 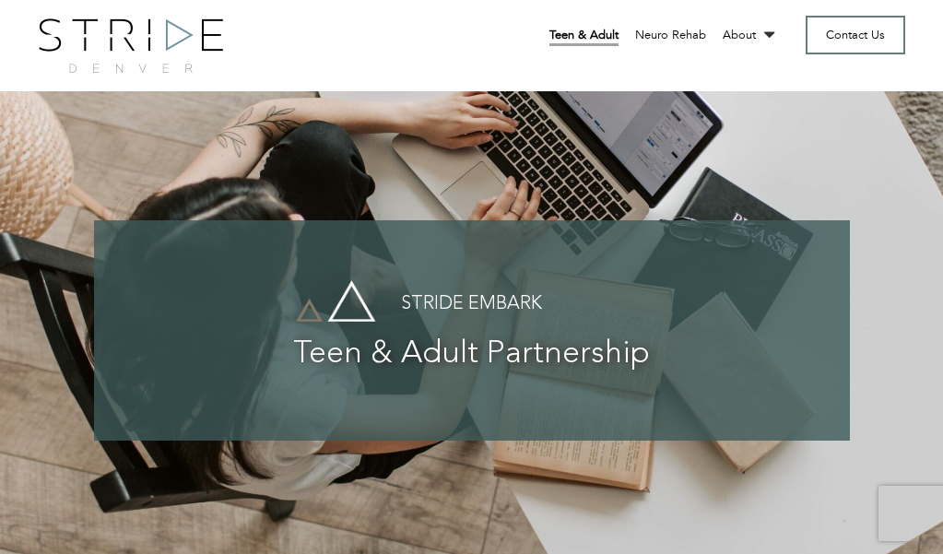 I want to click on h3: Teen & Adult Partnership, so click(x=472, y=354).